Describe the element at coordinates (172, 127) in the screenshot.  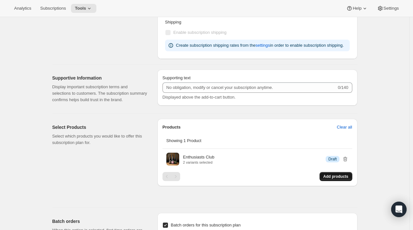
I see `p: Products` at that location.